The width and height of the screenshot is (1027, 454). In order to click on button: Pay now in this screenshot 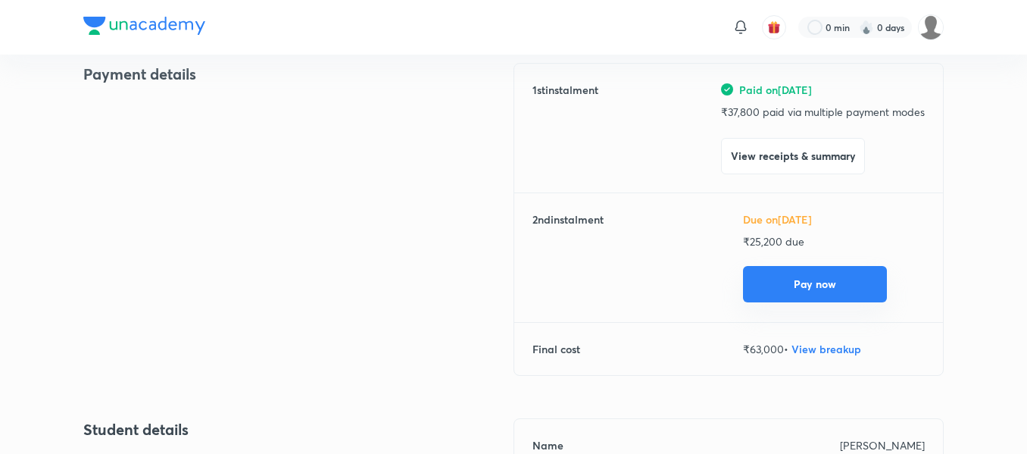, I will do `click(815, 284)`.